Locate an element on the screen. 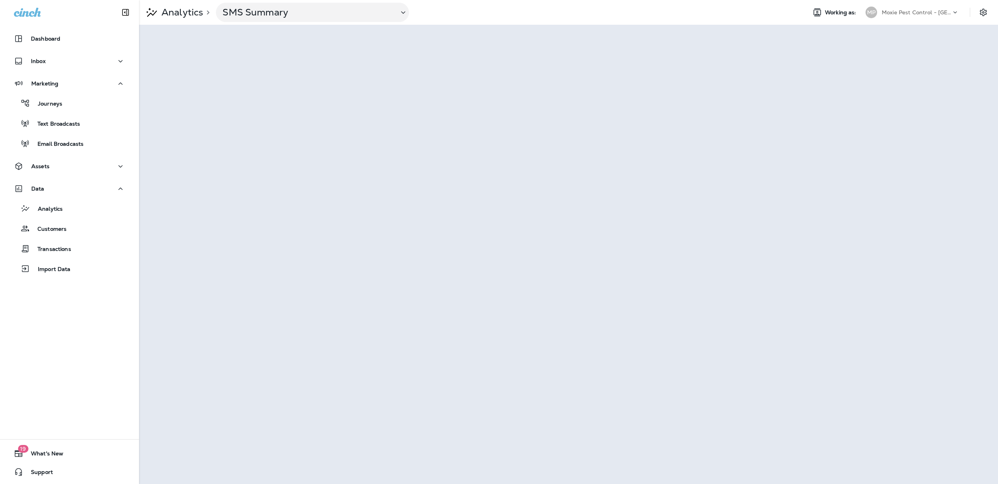 This screenshot has height=484, width=998. button: Email Broadcasts is located at coordinates (70, 143).